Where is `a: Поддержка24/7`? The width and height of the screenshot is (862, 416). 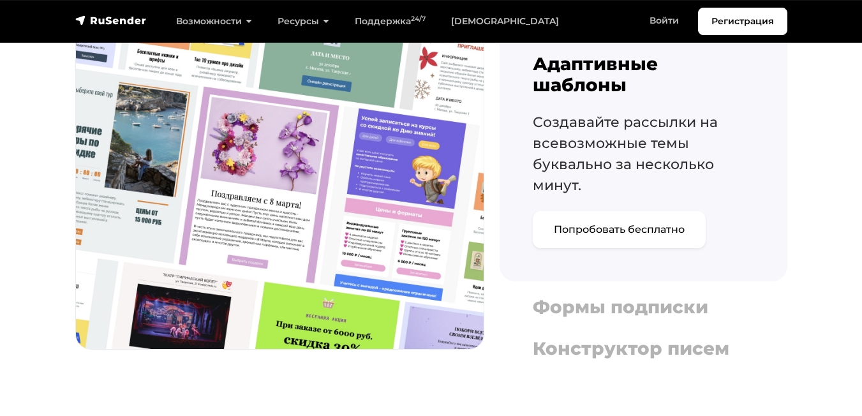 a: Поддержка24/7 is located at coordinates (390, 21).